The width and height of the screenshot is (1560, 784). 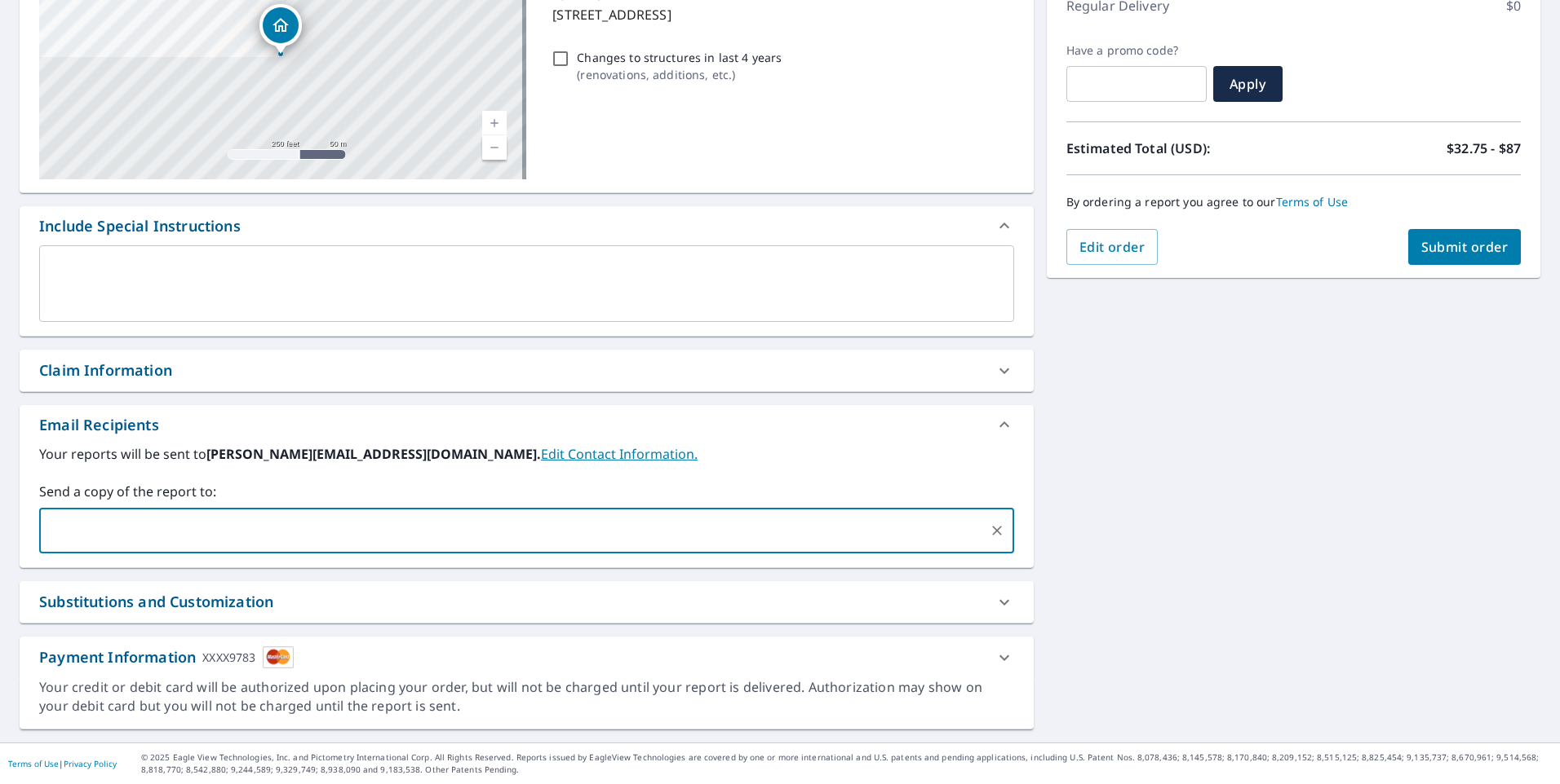 I want to click on div: Your credit or debit card will be authorized upon placing your order, but will not be charged unt..., so click(x=526, y=697).